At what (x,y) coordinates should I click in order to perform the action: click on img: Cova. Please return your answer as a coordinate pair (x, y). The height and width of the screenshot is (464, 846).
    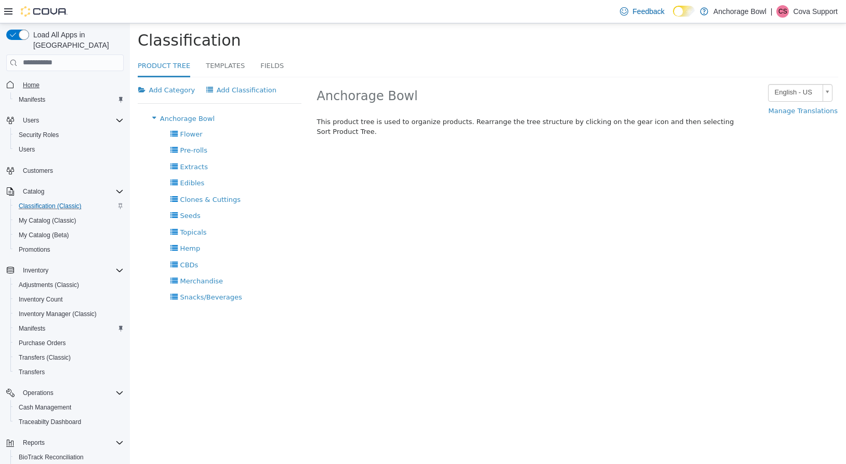
    Looking at the image, I should click on (44, 11).